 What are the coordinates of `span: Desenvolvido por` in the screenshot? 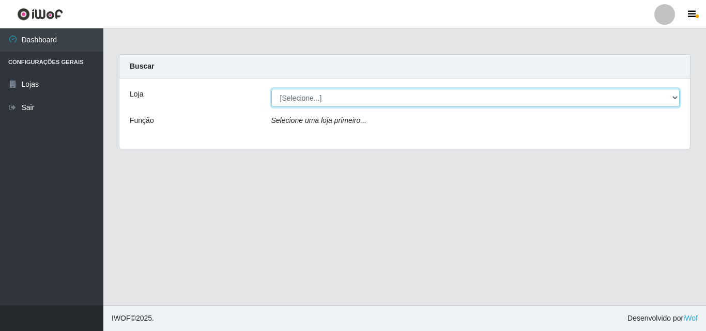 It's located at (662, 318).